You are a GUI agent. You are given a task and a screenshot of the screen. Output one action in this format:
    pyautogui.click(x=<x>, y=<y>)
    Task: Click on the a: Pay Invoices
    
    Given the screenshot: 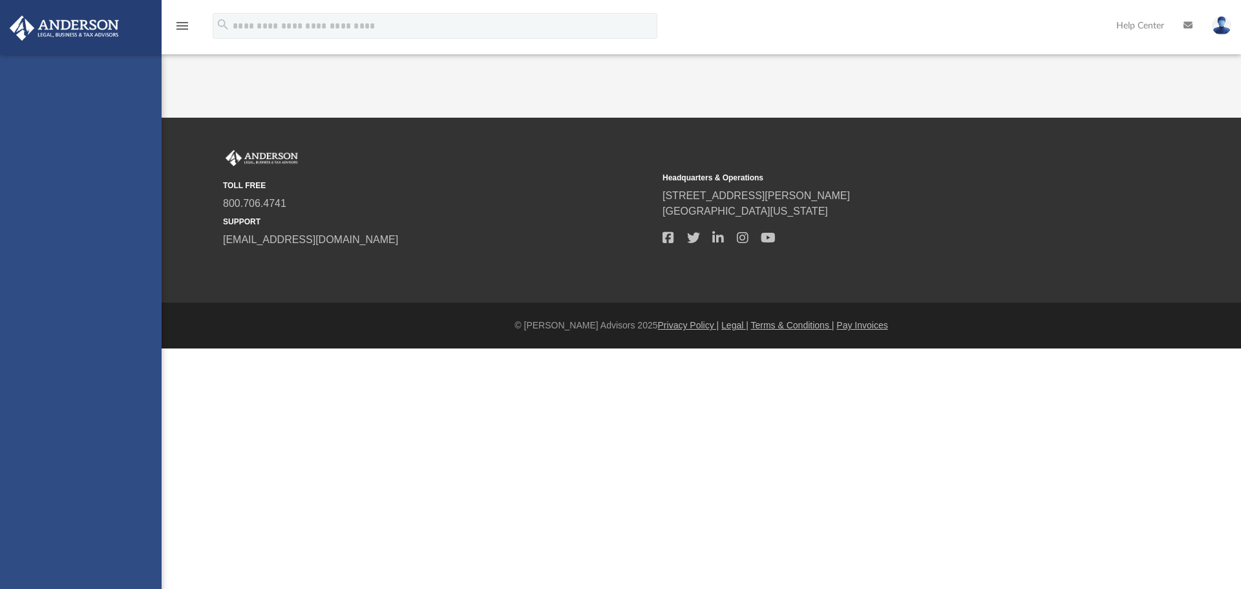 What is the action you would take?
    pyautogui.click(x=861, y=325)
    